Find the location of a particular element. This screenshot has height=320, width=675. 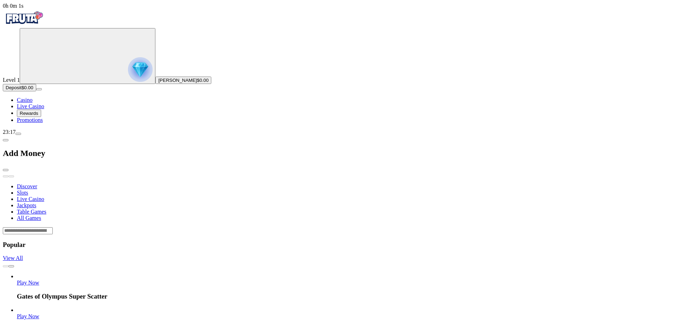

span: Table Games is located at coordinates (32, 212).